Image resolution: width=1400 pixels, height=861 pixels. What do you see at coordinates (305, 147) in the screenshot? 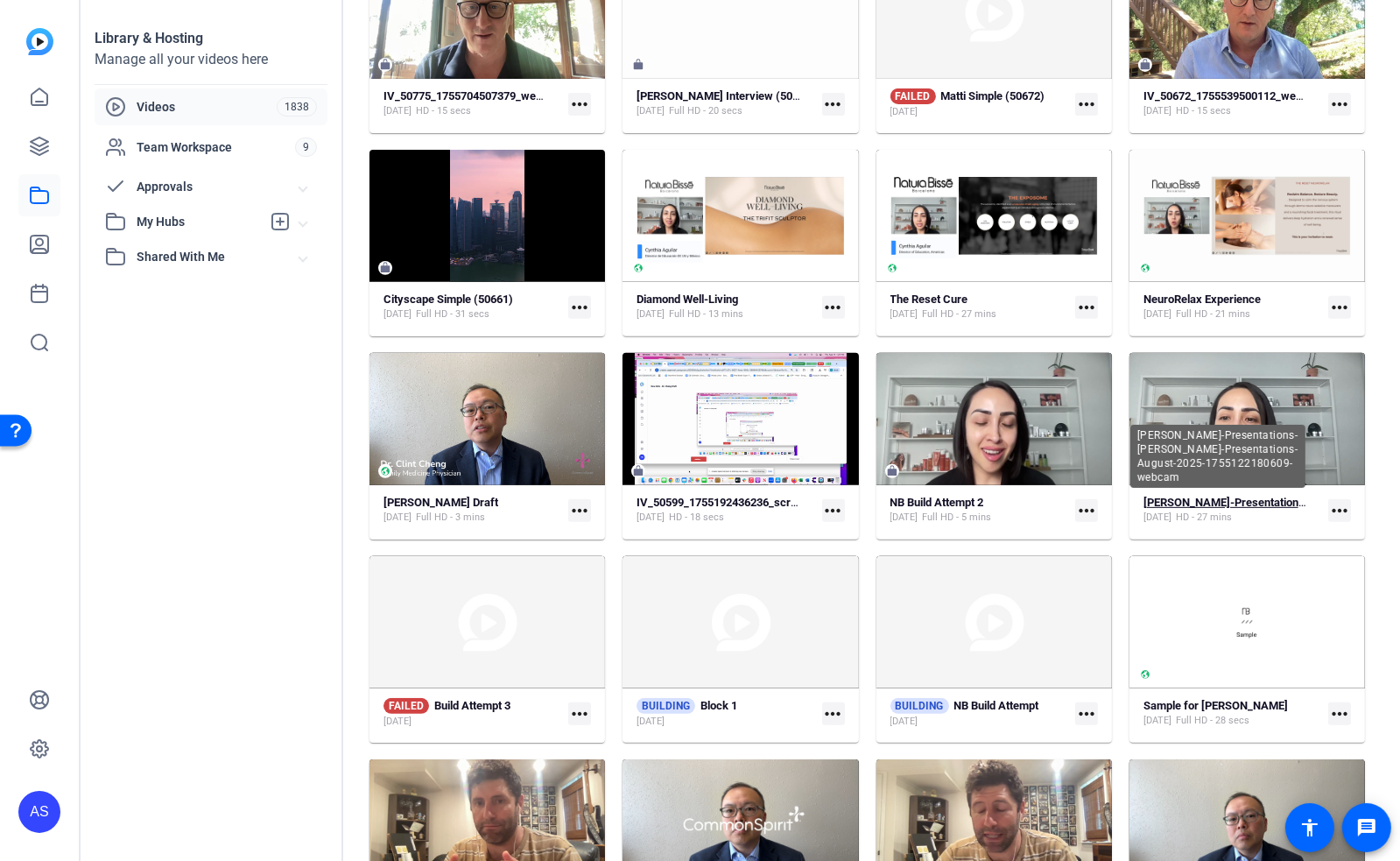
I see `span: 9` at bounding box center [305, 147].